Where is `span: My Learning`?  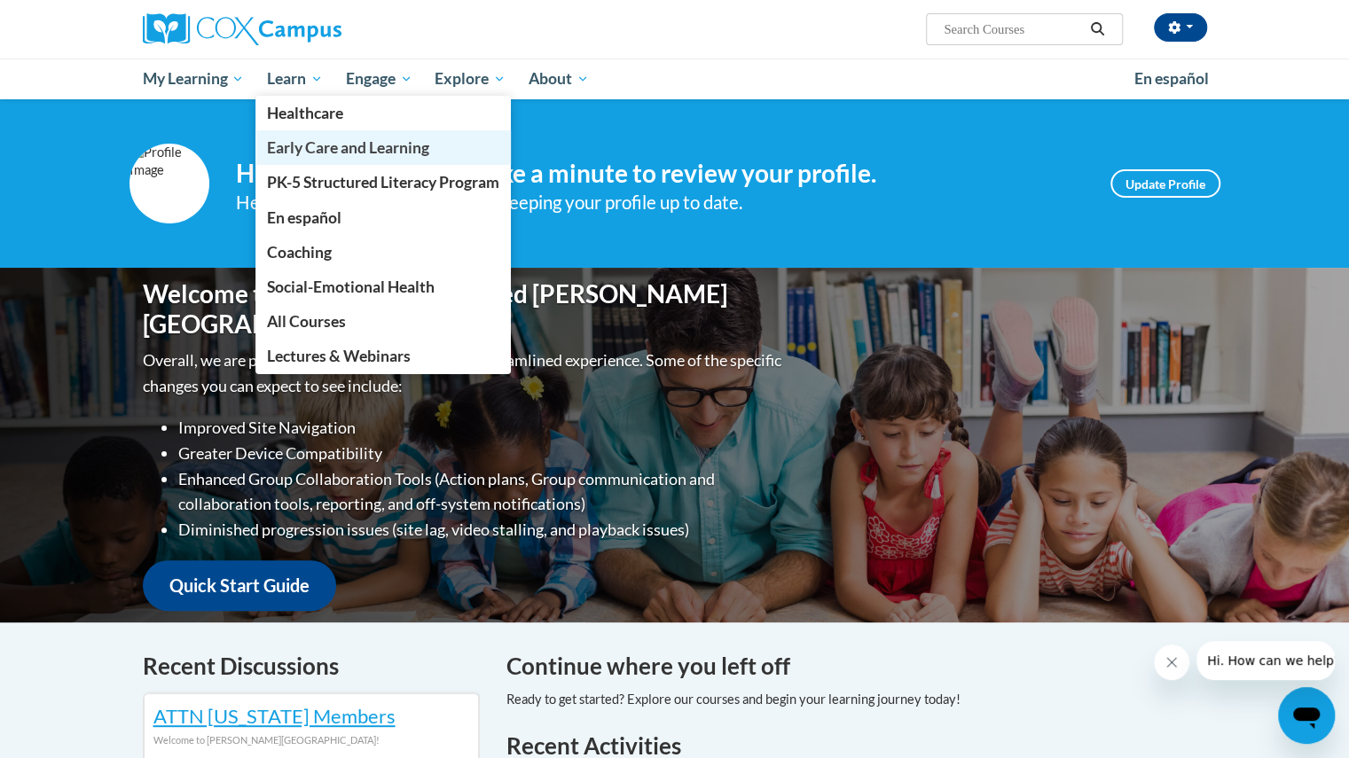 span: My Learning is located at coordinates (192, 79).